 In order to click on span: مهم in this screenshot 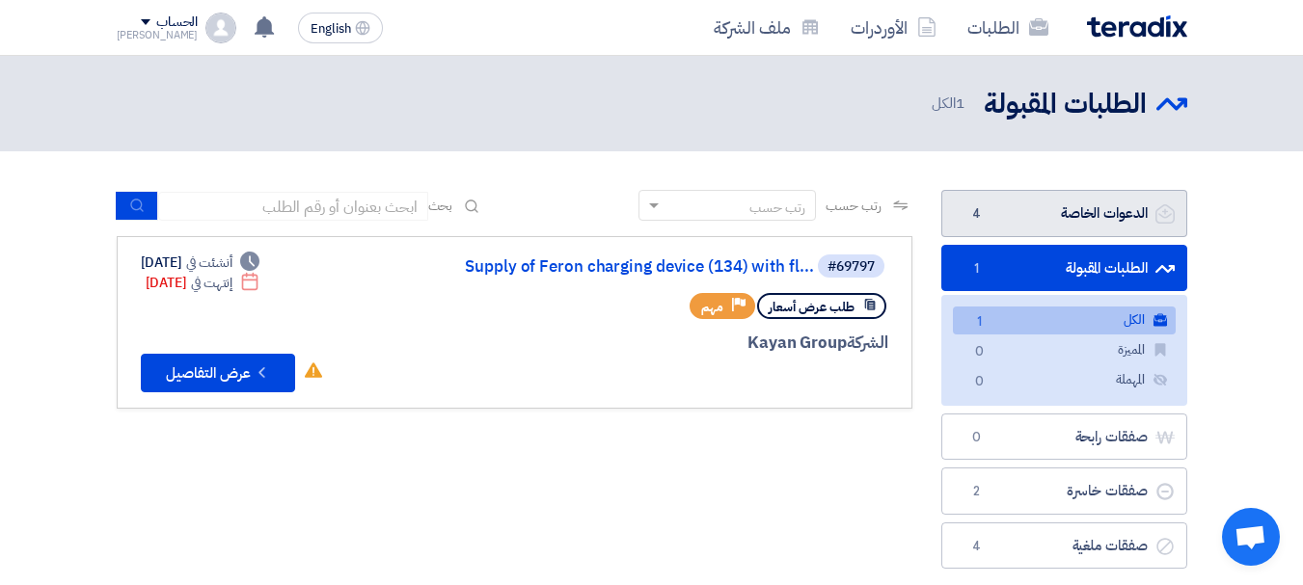, I will do `click(712, 307)`.